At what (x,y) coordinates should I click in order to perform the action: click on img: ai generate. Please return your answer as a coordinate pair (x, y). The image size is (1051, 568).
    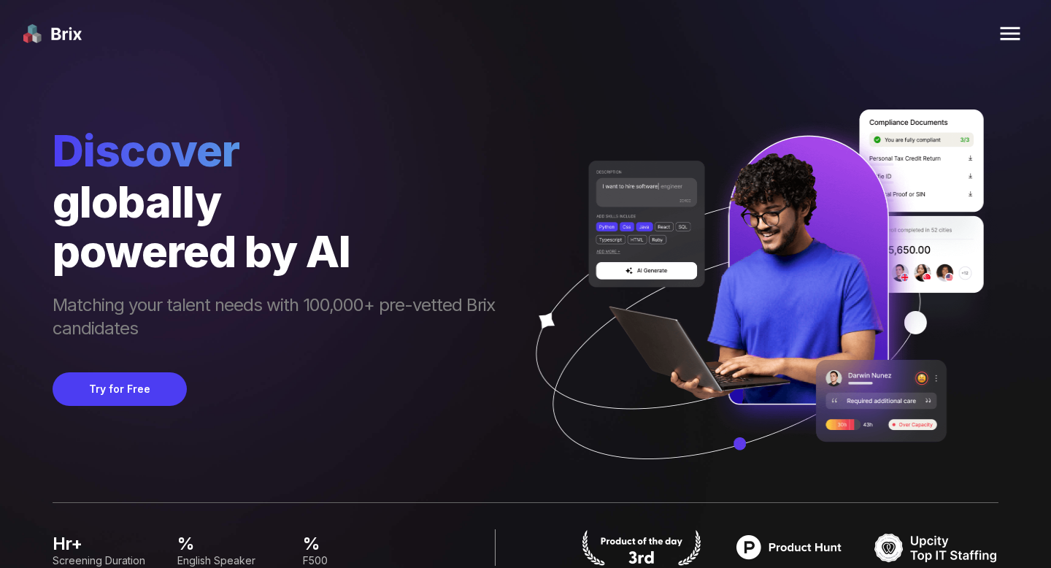
    Looking at the image, I should click on (754, 306).